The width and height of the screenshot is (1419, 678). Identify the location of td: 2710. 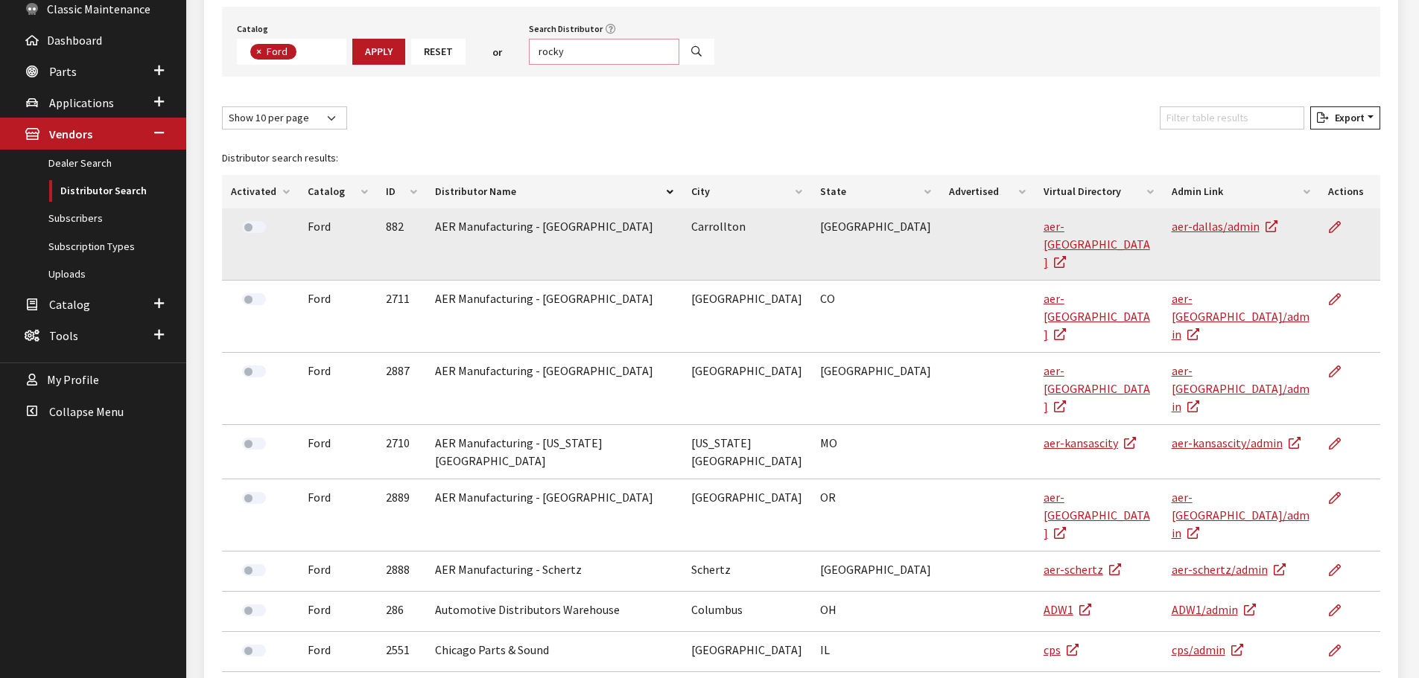
(401, 452).